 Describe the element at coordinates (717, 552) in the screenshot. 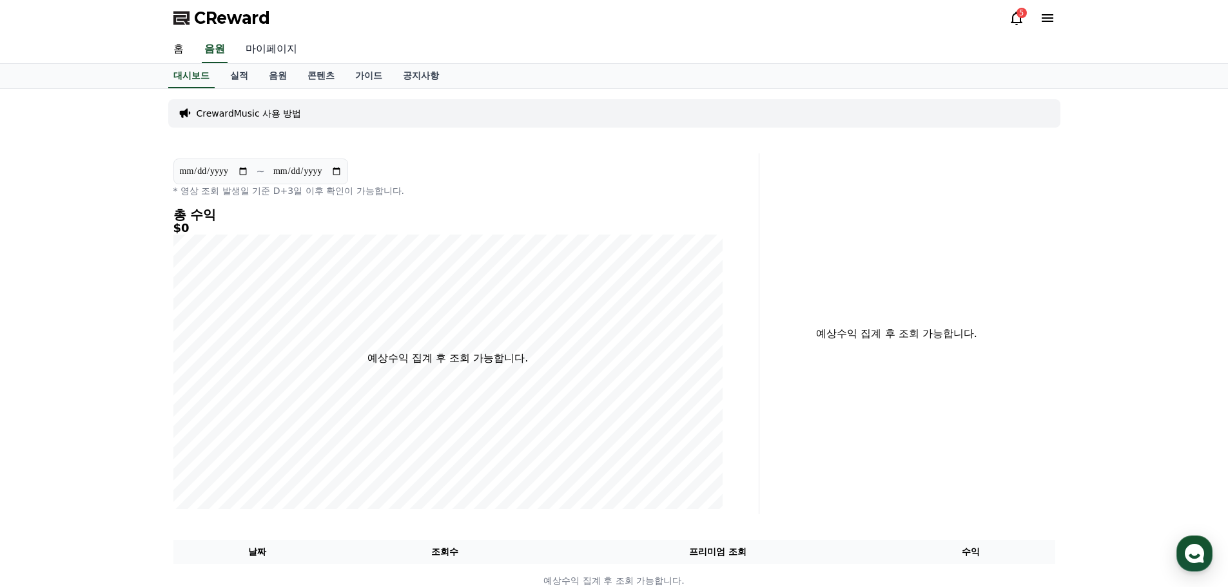

I see `th: 프리미엄 조회` at that location.